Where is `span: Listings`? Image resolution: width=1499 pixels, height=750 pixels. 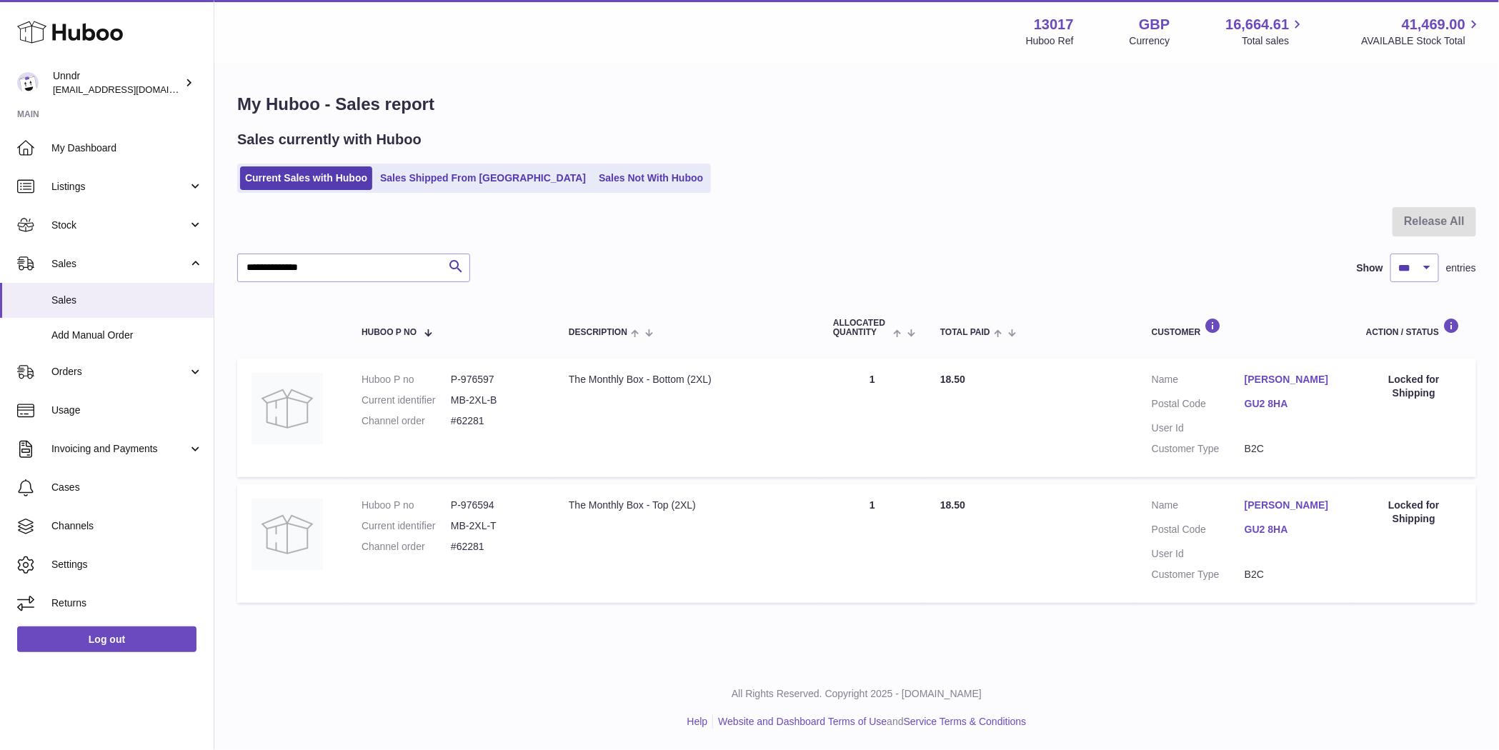 span: Listings is located at coordinates (119, 187).